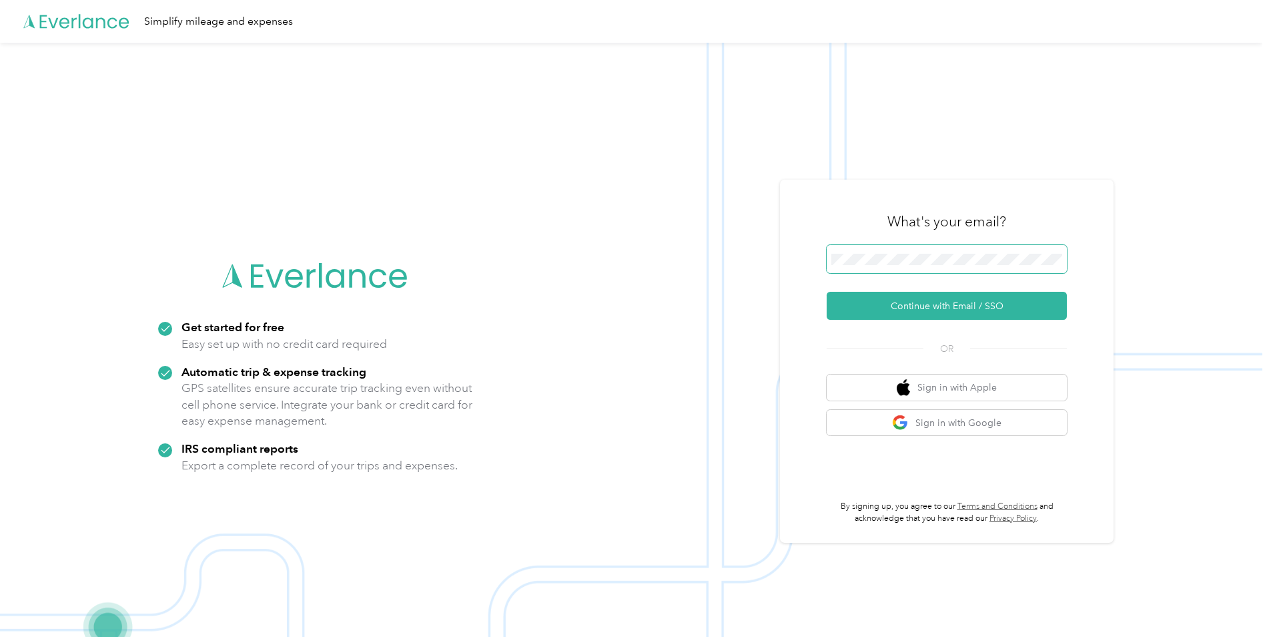 This screenshot has height=637, width=1269. Describe the element at coordinates (947, 422) in the screenshot. I see `button: google logoSign in with Google` at that location.